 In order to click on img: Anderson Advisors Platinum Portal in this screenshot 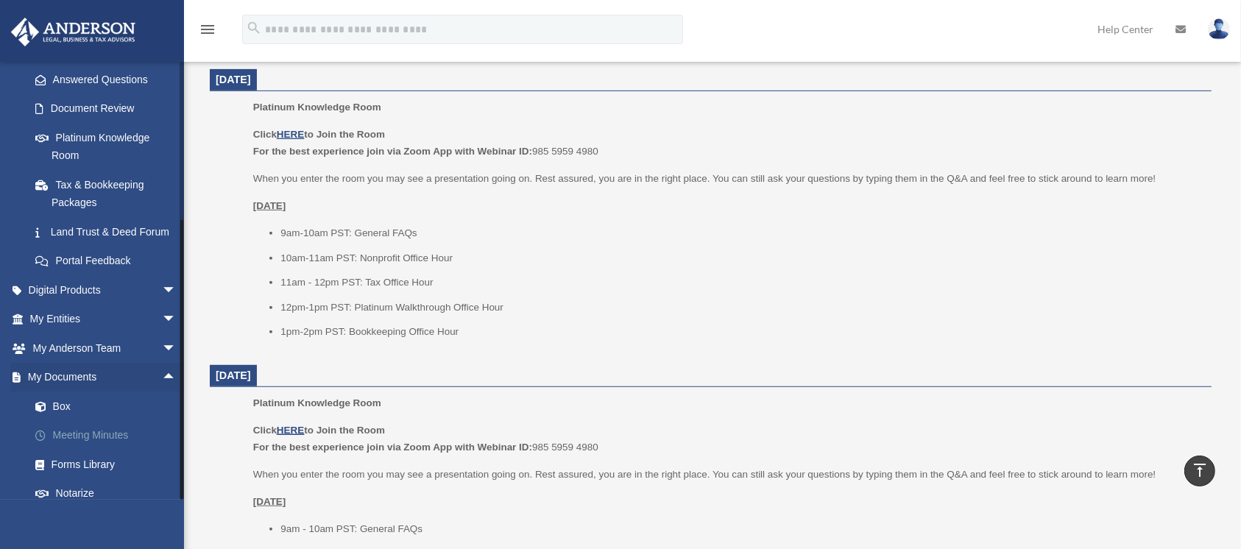, I will do `click(73, 32)`.